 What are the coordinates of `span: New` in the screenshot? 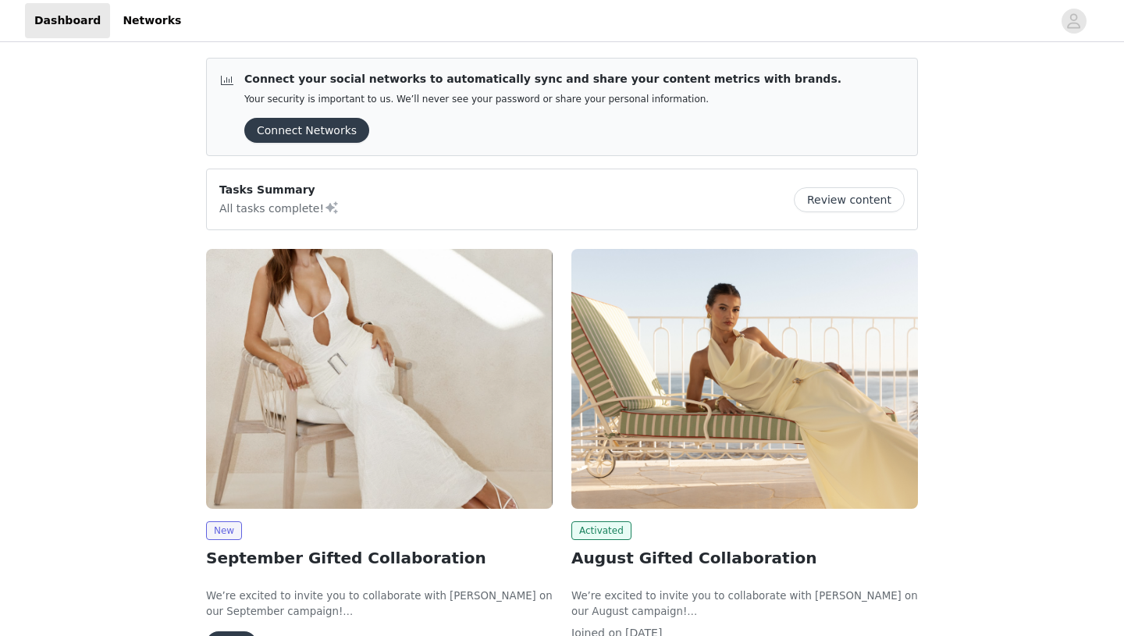 It's located at (224, 531).